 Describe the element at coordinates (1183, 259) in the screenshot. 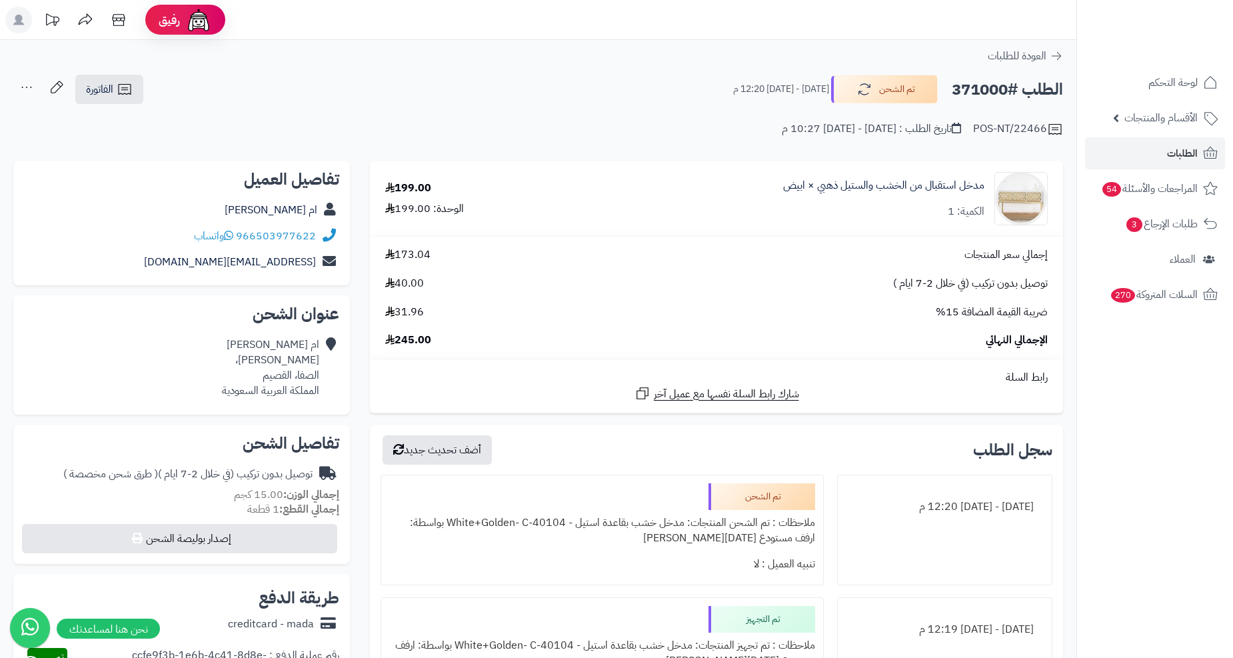

I see `span: العملاء` at that location.